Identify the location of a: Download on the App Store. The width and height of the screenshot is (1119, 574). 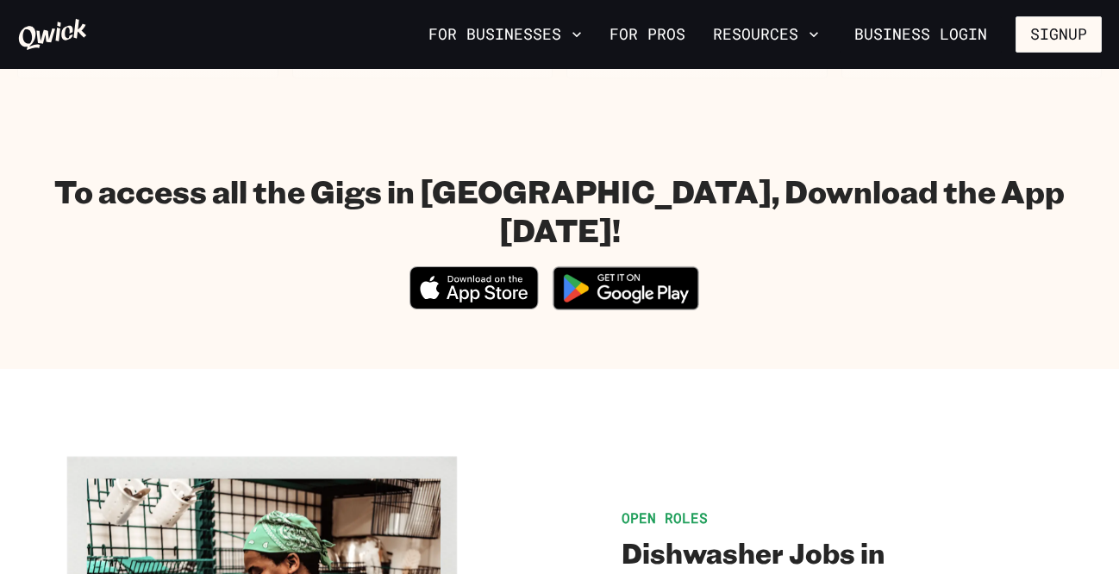
(474, 304).